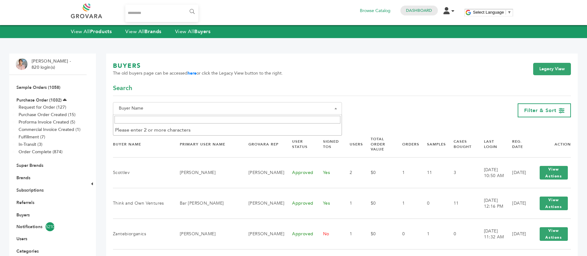 This screenshot has width=587, height=256. I want to click on a: Dashboard, so click(419, 11).